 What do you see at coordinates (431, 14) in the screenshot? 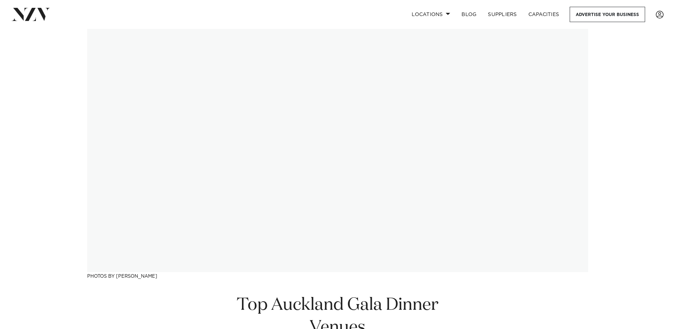
I see `a: Locations` at bounding box center [431, 14].